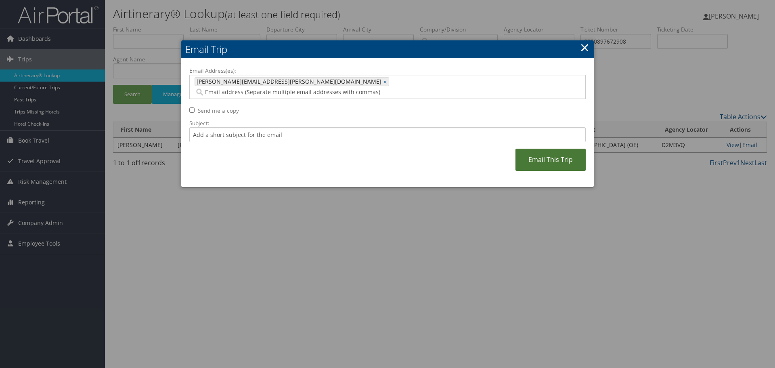 The width and height of the screenshot is (775, 368). Describe the element at coordinates (551, 159) in the screenshot. I see `a: Email This Trip` at that location.